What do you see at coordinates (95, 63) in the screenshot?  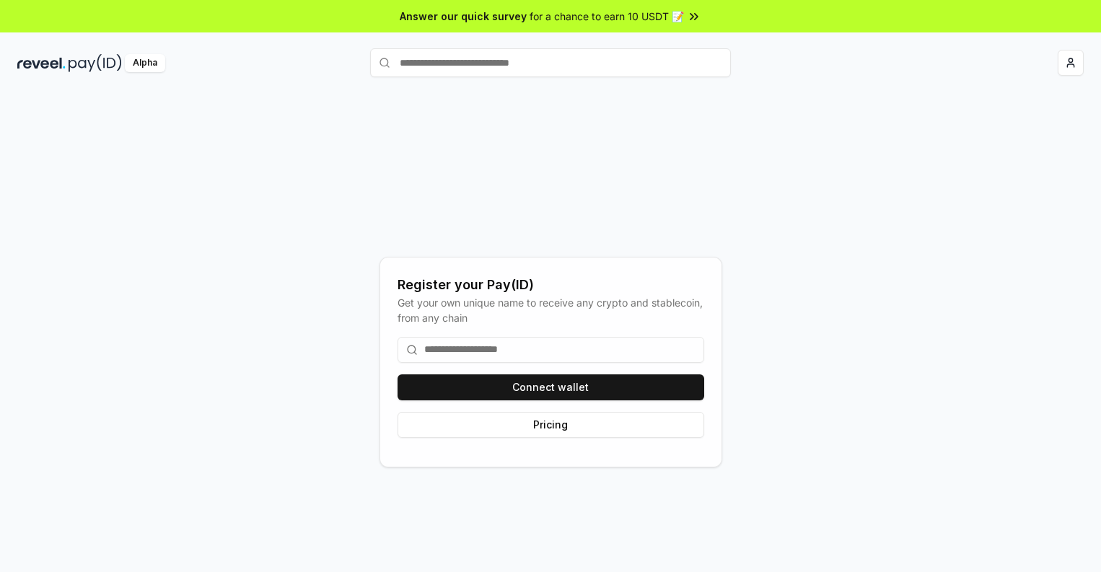 I see `img: pay_id` at bounding box center [95, 63].